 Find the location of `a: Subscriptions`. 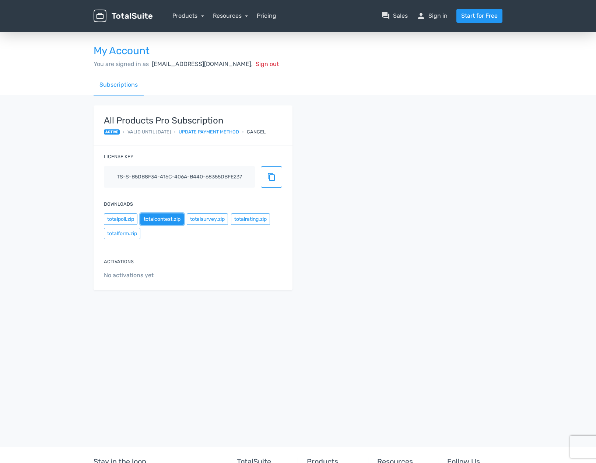

a: Subscriptions is located at coordinates (119, 85).